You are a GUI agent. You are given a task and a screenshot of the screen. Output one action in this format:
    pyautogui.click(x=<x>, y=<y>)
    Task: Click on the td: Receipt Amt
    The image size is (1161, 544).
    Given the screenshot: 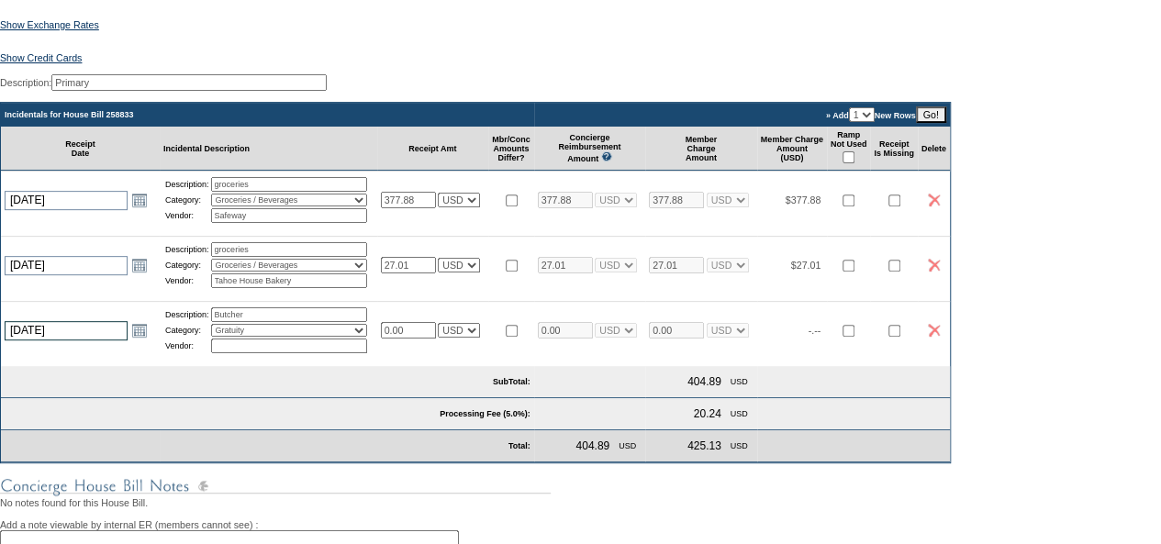 What is the action you would take?
    pyautogui.click(x=433, y=149)
    